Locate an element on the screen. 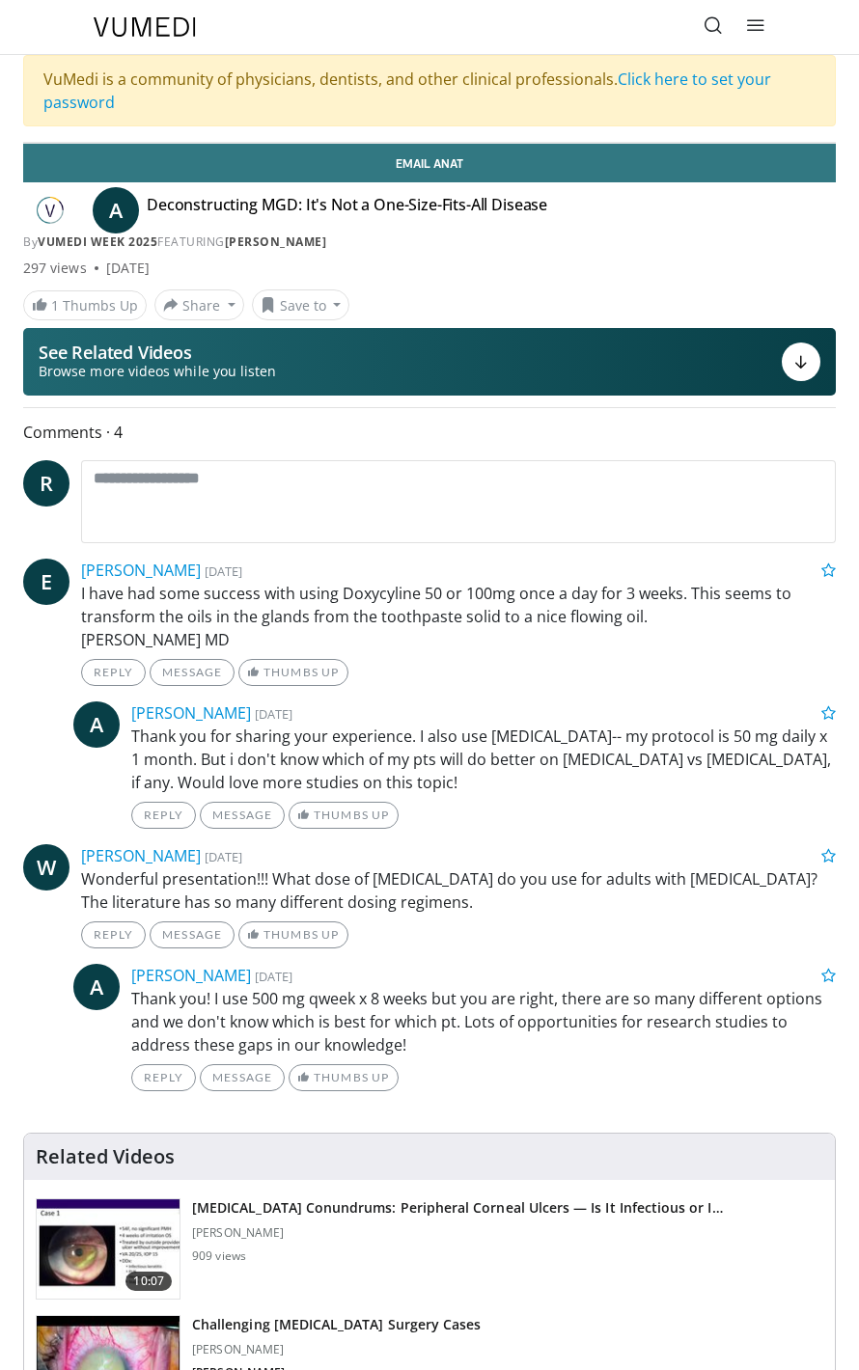 This screenshot has width=859, height=1370. h4: Deconstructing MGD: It's Not a One-Size-Fits-All Disease is located at coordinates (346, 210).